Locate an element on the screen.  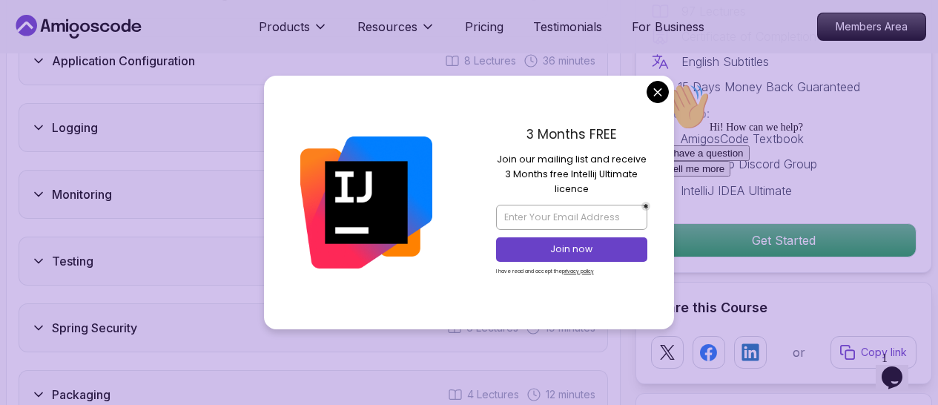
button: Logging7 Lectures 23 minutes is located at coordinates (313, 128).